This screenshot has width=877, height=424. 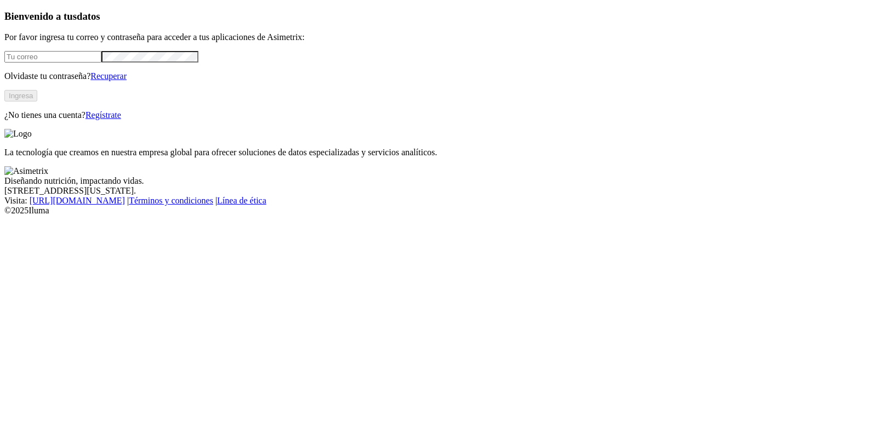 What do you see at coordinates (438, 115) in the screenshot?
I see `p: ¿No tienes una cuenta?` at bounding box center [438, 115].